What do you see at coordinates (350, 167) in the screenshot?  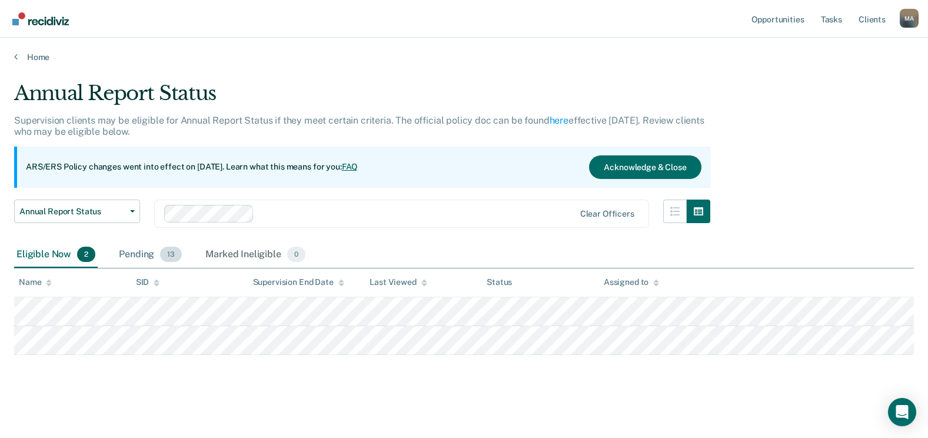 I see `a: FAQ` at bounding box center [350, 167].